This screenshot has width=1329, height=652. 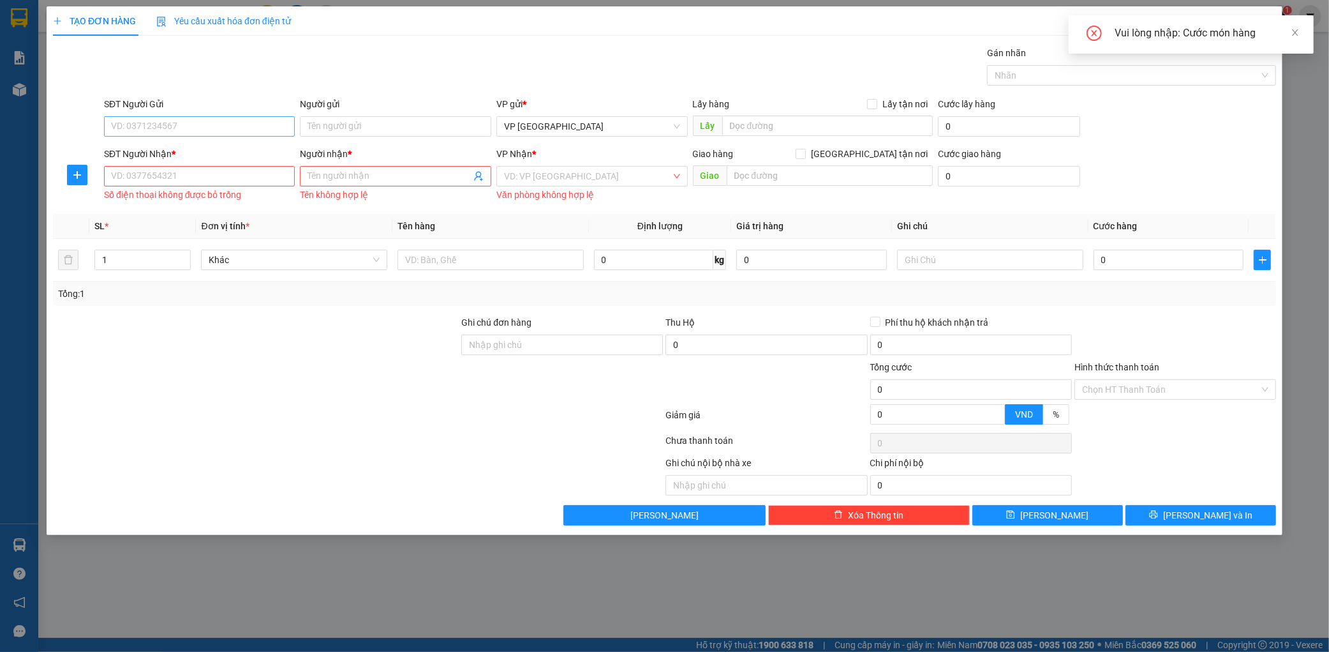 I want to click on span: Tên hàng, so click(x=416, y=226).